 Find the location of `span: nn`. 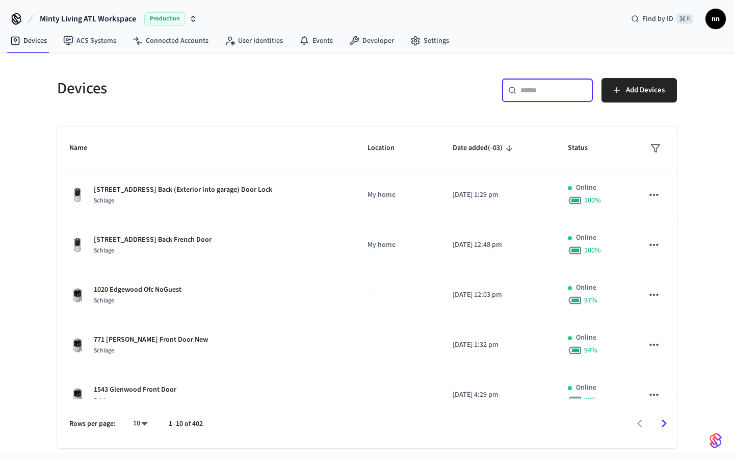

span: nn is located at coordinates (715, 19).